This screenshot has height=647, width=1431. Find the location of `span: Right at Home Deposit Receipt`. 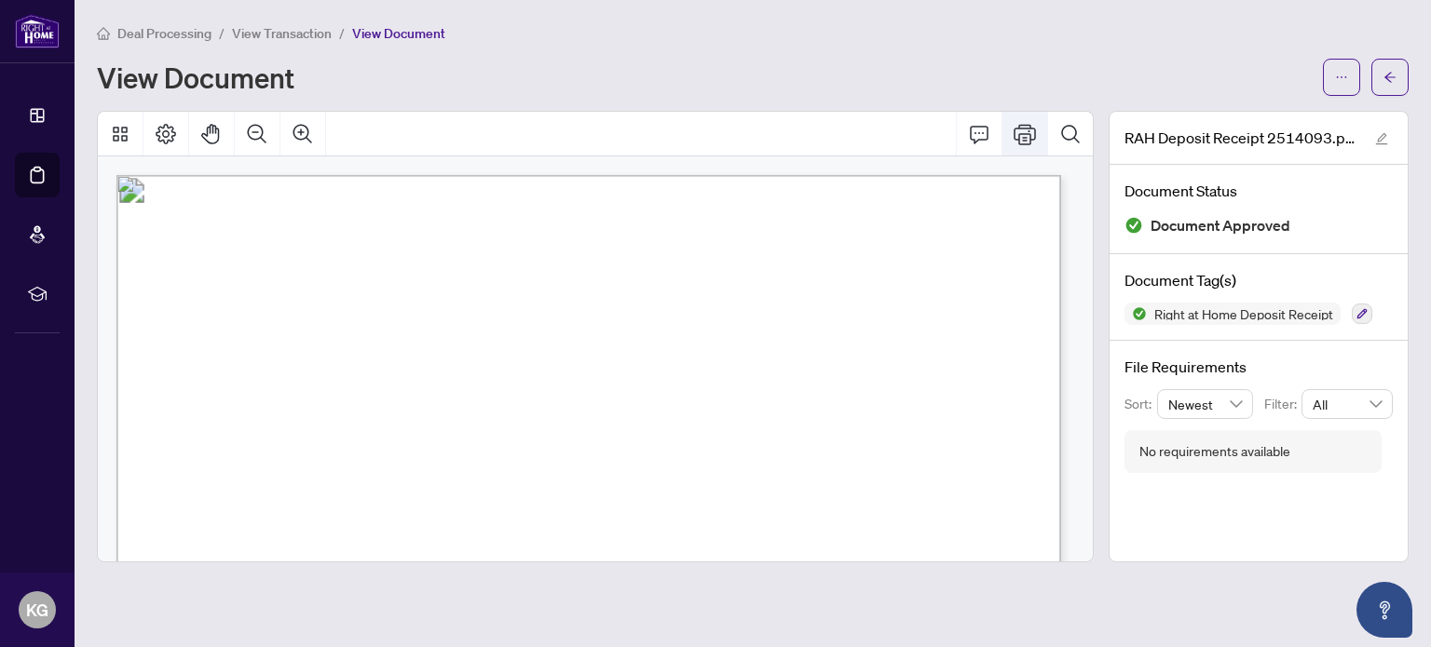

span: Right at Home Deposit Receipt is located at coordinates (1244, 314).